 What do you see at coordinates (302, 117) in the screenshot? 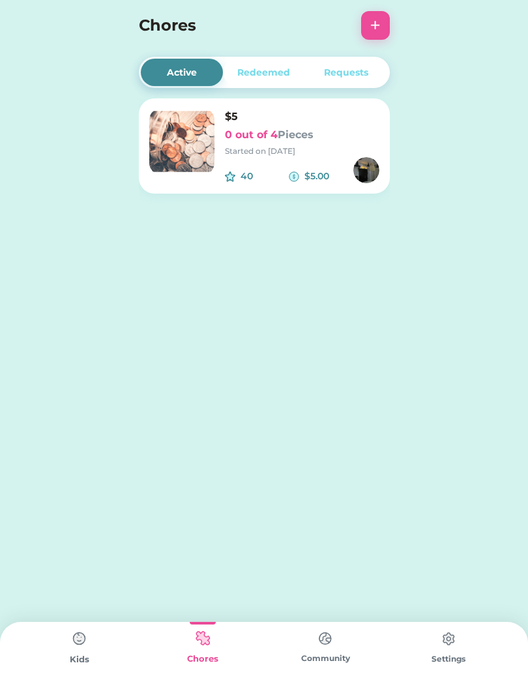
I see `h6: $5` at bounding box center [302, 117].